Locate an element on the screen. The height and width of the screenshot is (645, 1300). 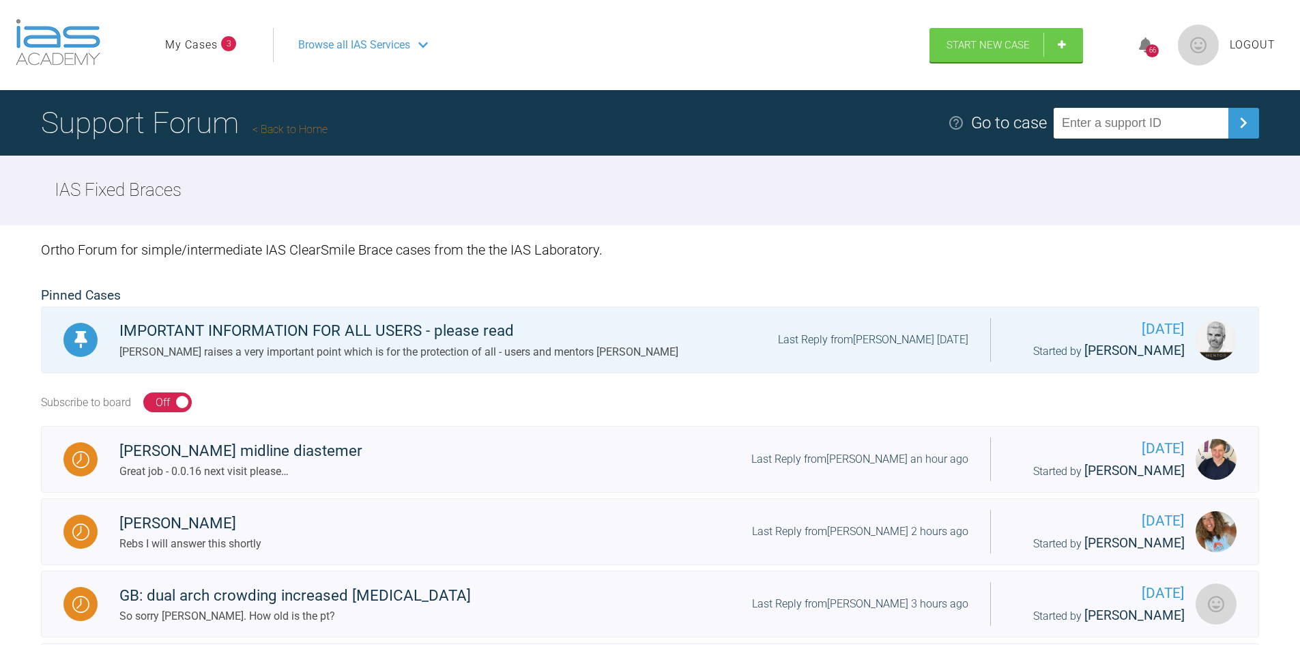
span: 3 is located at coordinates (229, 44).